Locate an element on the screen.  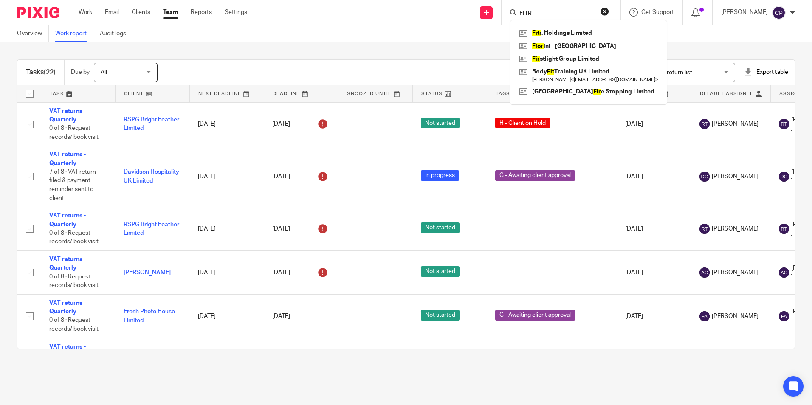
span: Get Support is located at coordinates (658, 12).